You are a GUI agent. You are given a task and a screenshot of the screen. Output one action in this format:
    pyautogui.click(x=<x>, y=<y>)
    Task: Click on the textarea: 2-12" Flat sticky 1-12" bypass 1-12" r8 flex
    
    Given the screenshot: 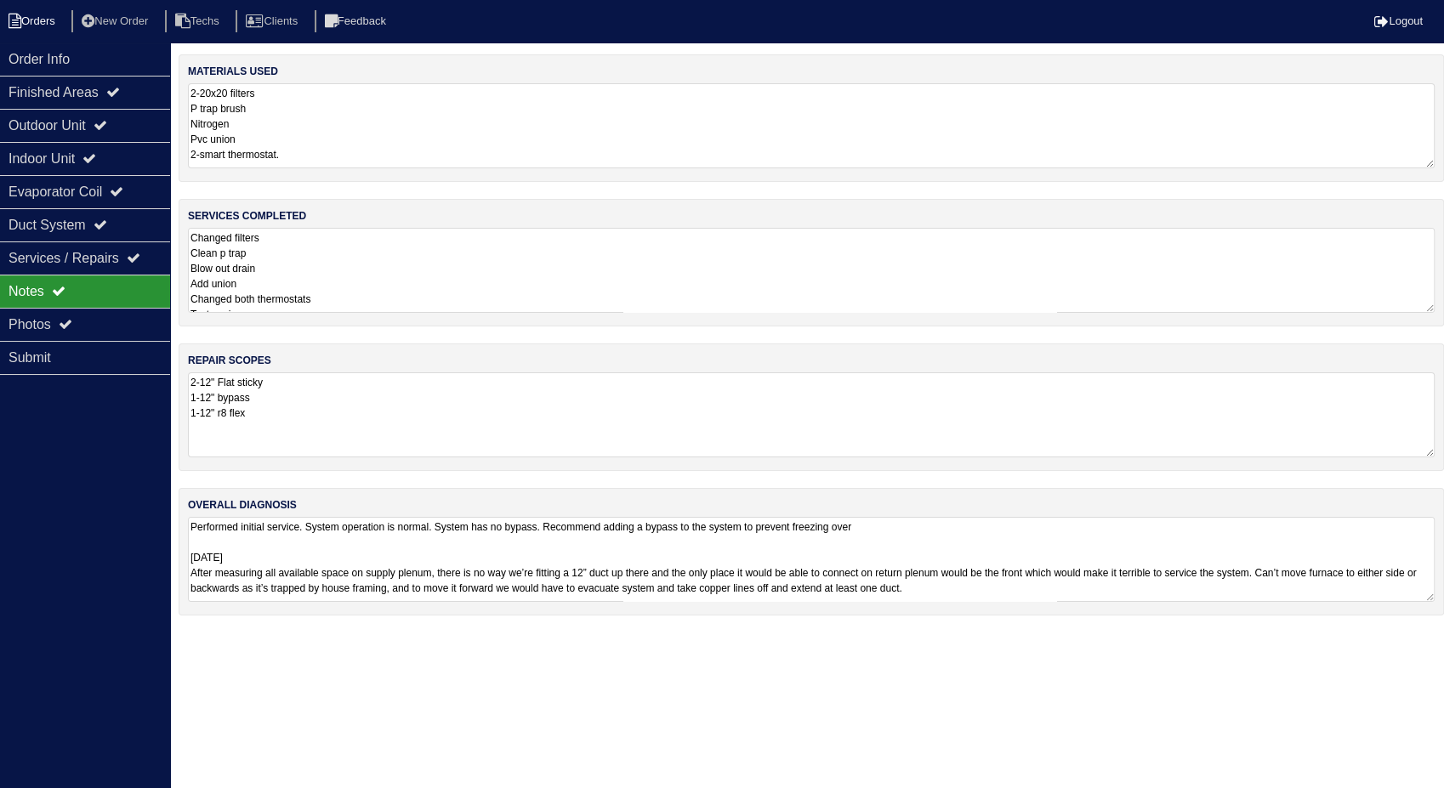 What is the action you would take?
    pyautogui.click(x=811, y=415)
    